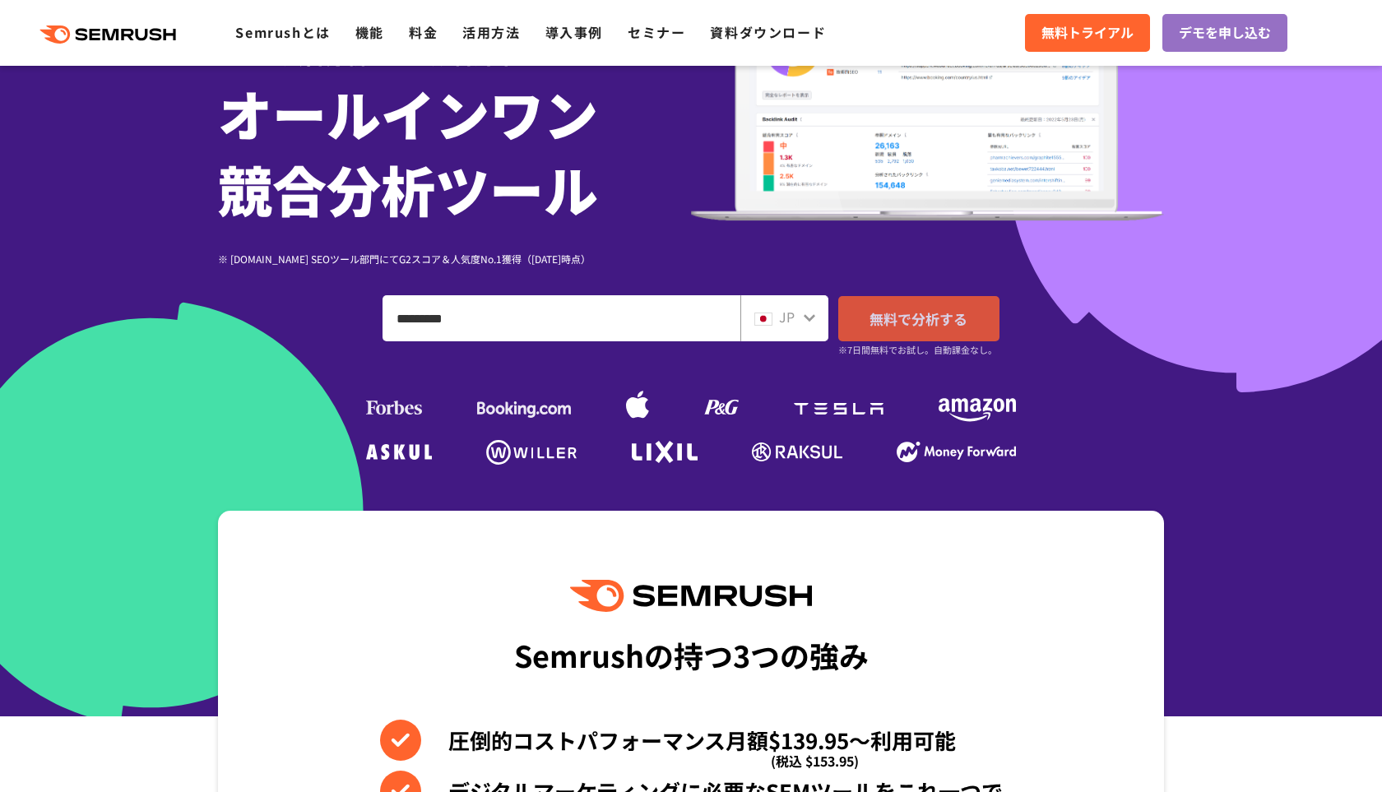 Image resolution: width=1382 pixels, height=792 pixels. What do you see at coordinates (768, 32) in the screenshot?
I see `a: 資料ダウンロード` at bounding box center [768, 32].